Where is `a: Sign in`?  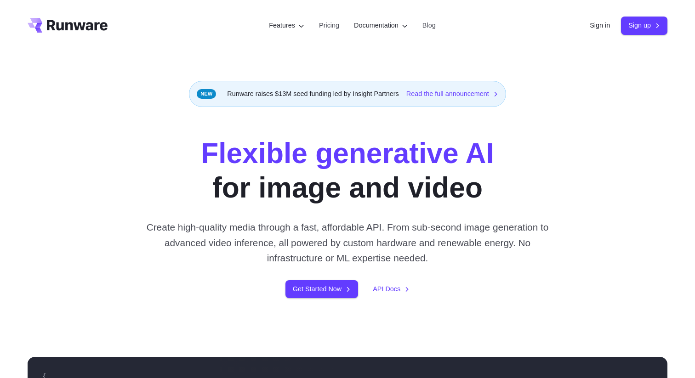 a: Sign in is located at coordinates (600, 25).